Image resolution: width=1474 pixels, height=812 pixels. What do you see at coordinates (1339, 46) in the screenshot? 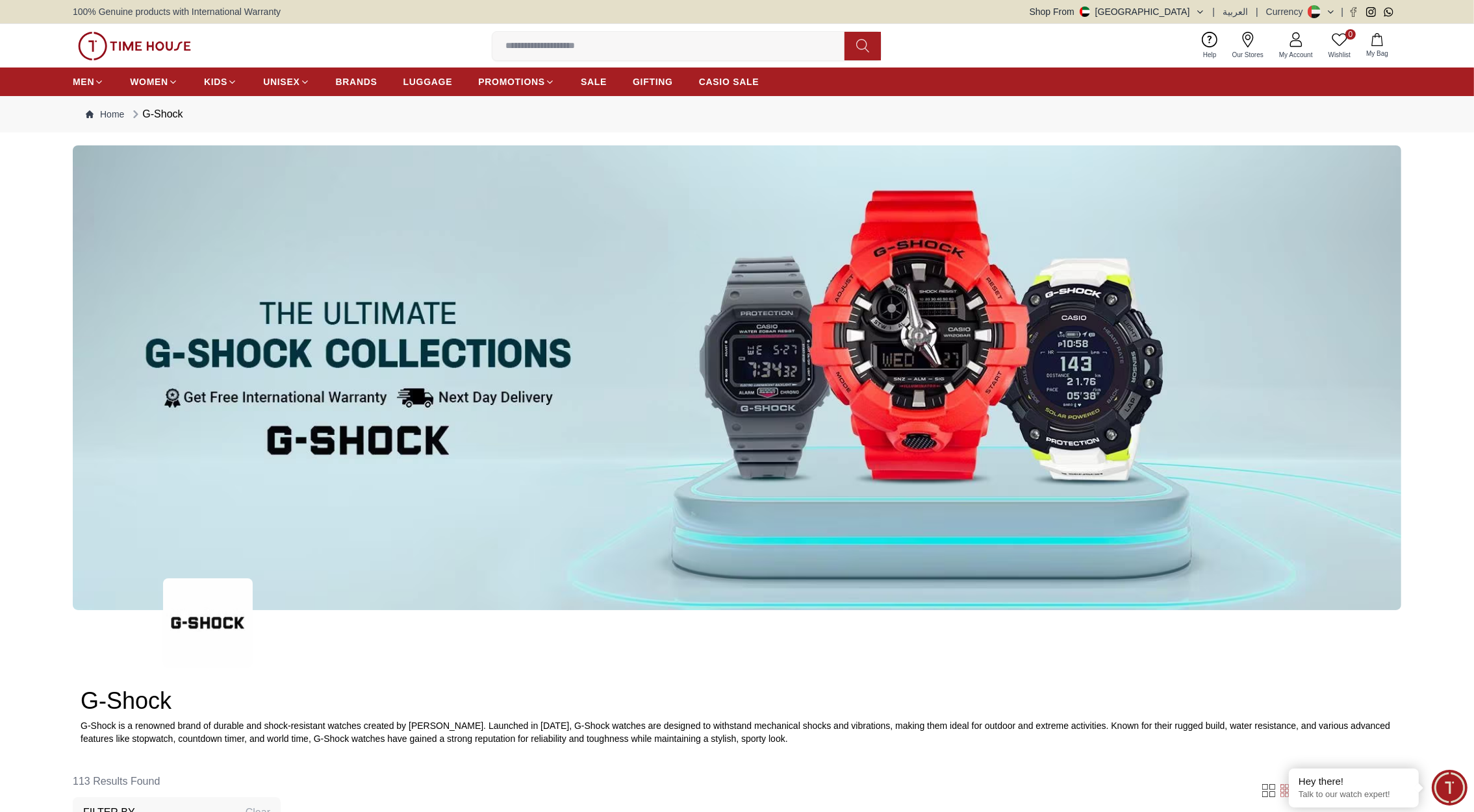
I see `a: 0Wishlist` at bounding box center [1339, 46].